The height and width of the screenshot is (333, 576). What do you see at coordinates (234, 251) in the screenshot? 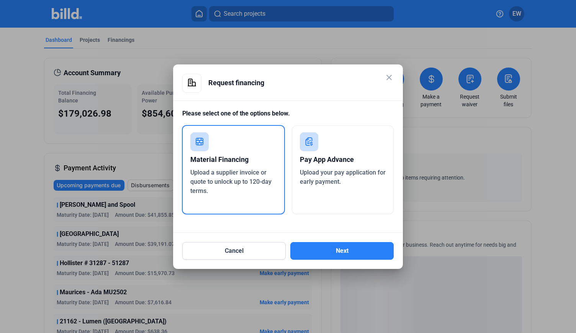
I see `button: Cancel` at bounding box center [234, 251].